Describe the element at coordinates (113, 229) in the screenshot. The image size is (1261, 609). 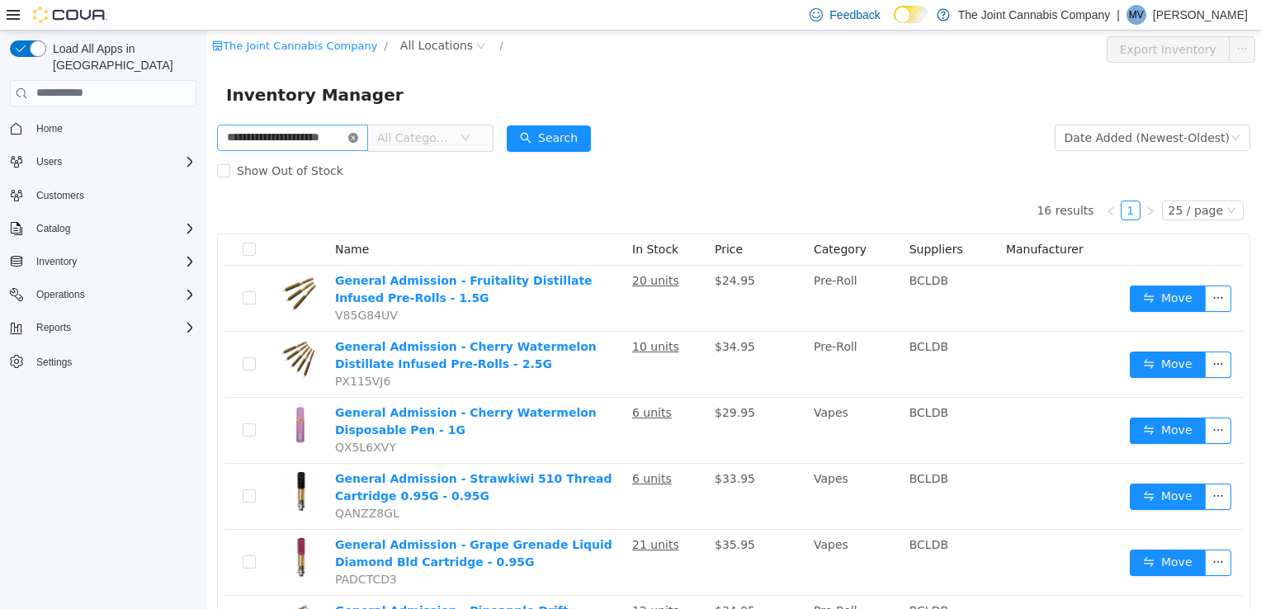
I see `span: Catalog` at that location.